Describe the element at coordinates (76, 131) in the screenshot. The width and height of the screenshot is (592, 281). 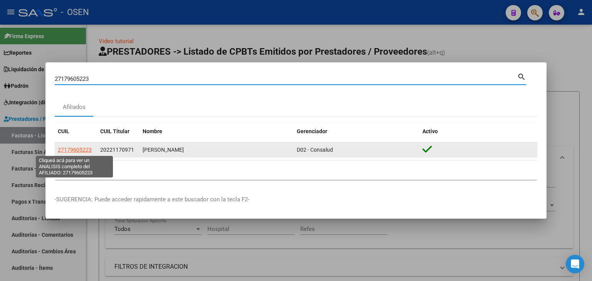
I see `datatable-header-cell: CUIL` at that location.